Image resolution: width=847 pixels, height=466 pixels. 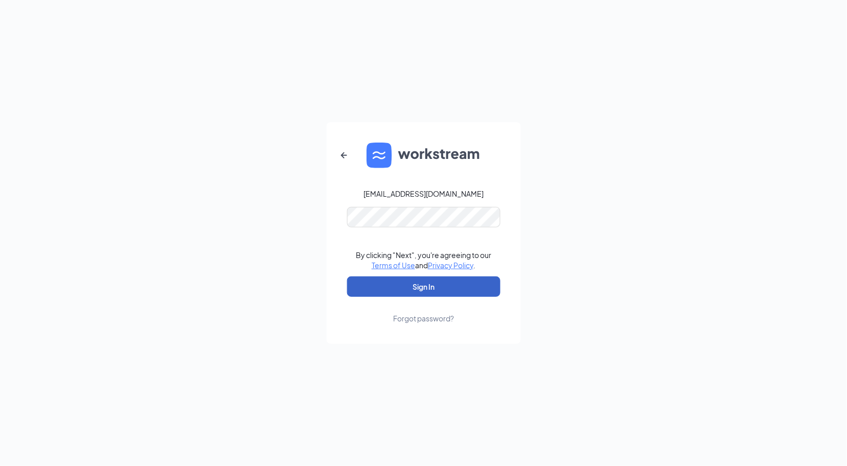 I want to click on svg: ArrowLeftNew, so click(x=344, y=155).